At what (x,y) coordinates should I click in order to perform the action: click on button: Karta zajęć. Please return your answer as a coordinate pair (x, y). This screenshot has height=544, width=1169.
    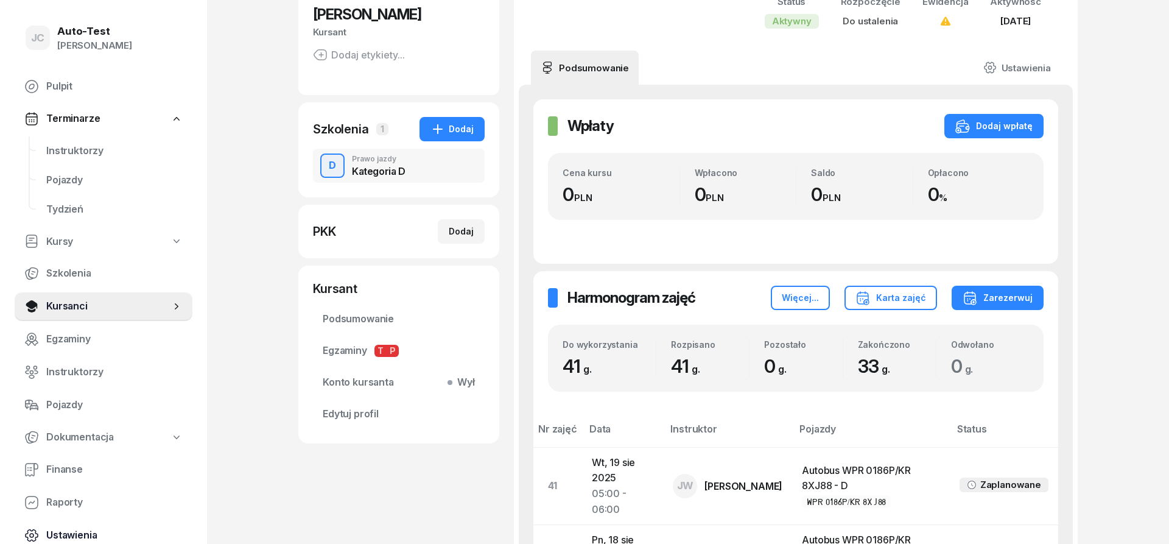
    Looking at the image, I should click on (891, 298).